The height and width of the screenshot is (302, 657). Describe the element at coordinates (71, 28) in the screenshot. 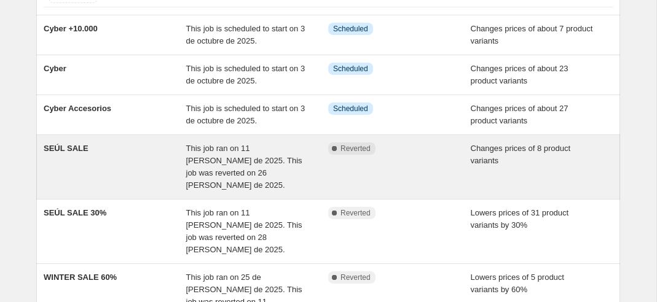

I see `span: Cyber +10.000` at that location.